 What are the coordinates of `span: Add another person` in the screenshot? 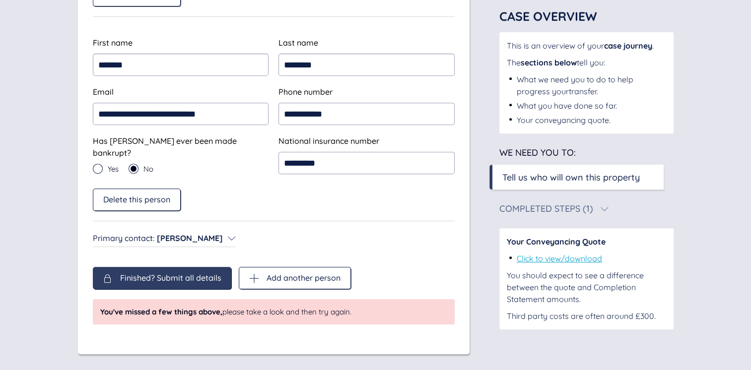 It's located at (303, 278).